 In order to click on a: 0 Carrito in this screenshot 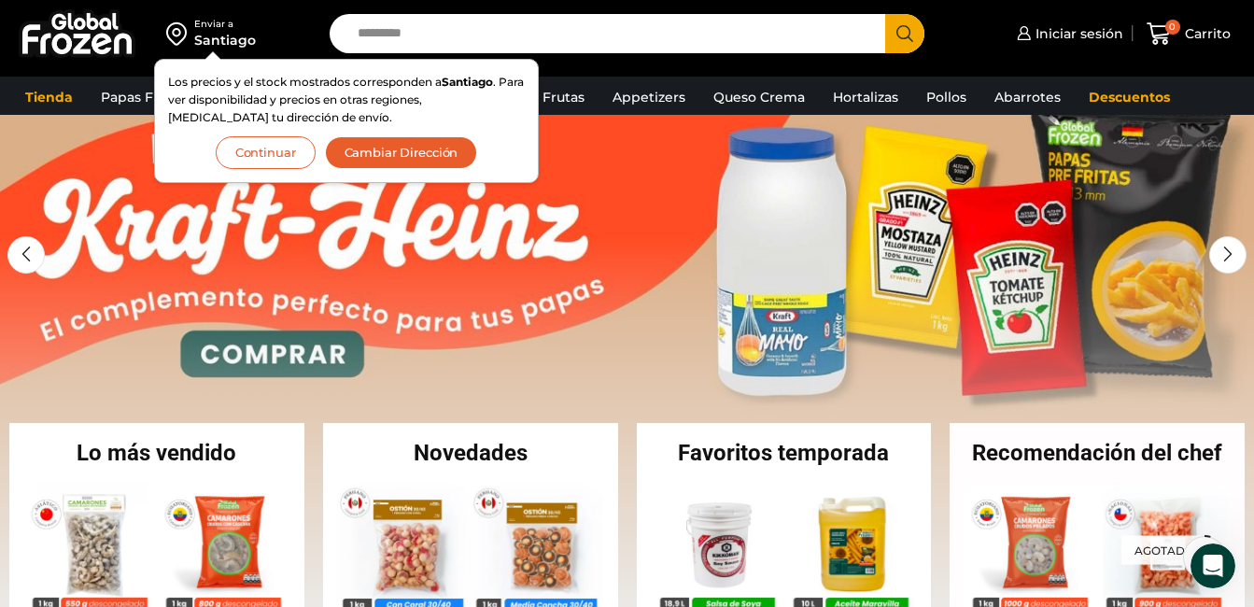, I will do `click(1189, 34)`.